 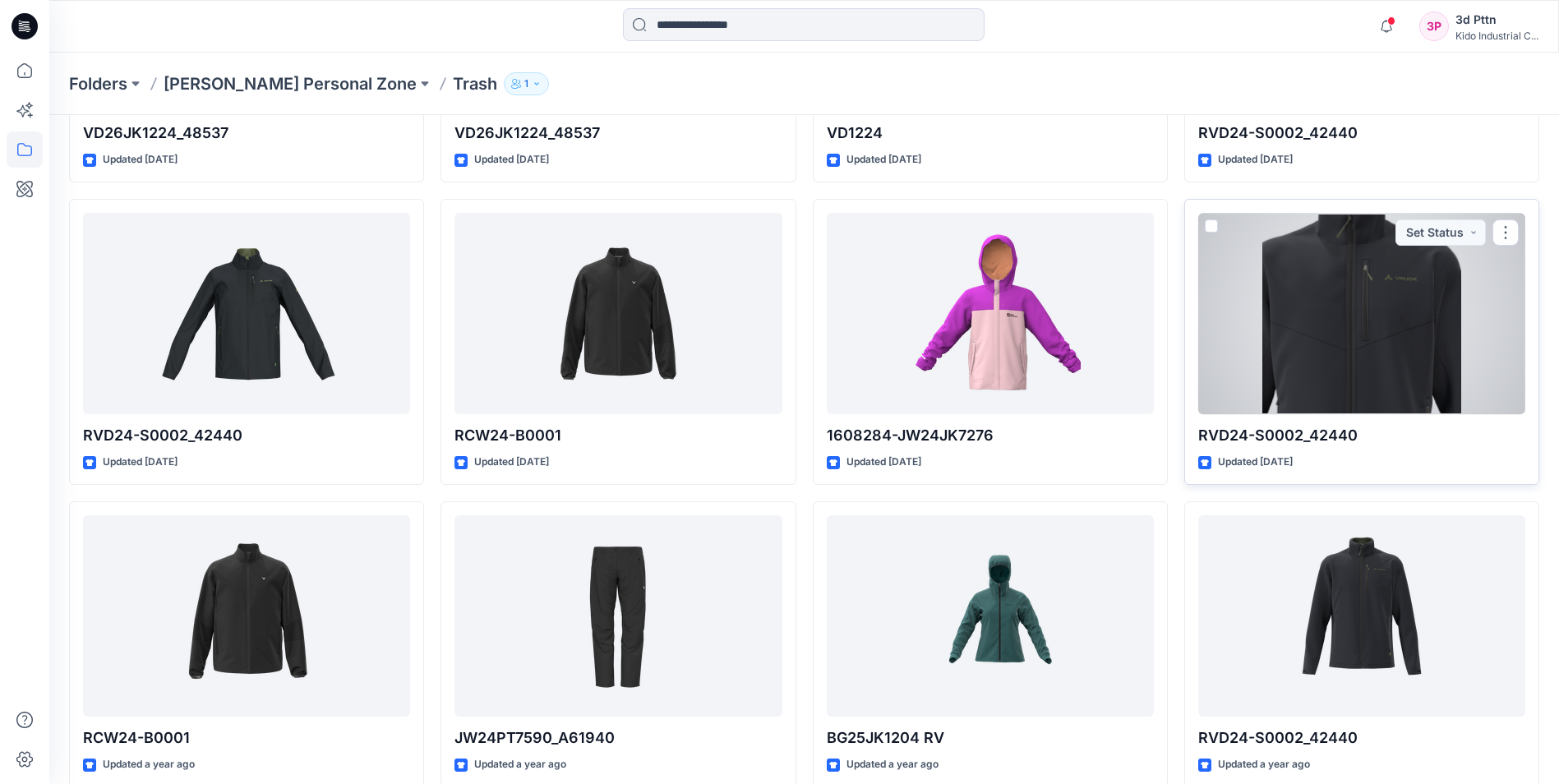 I want to click on div: 3P, so click(x=1434, y=26).